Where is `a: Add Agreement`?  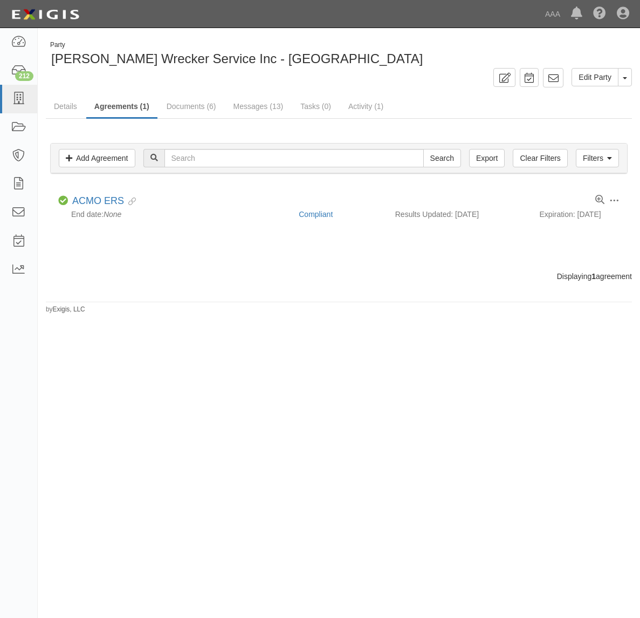
a: Add Agreement is located at coordinates (97, 158).